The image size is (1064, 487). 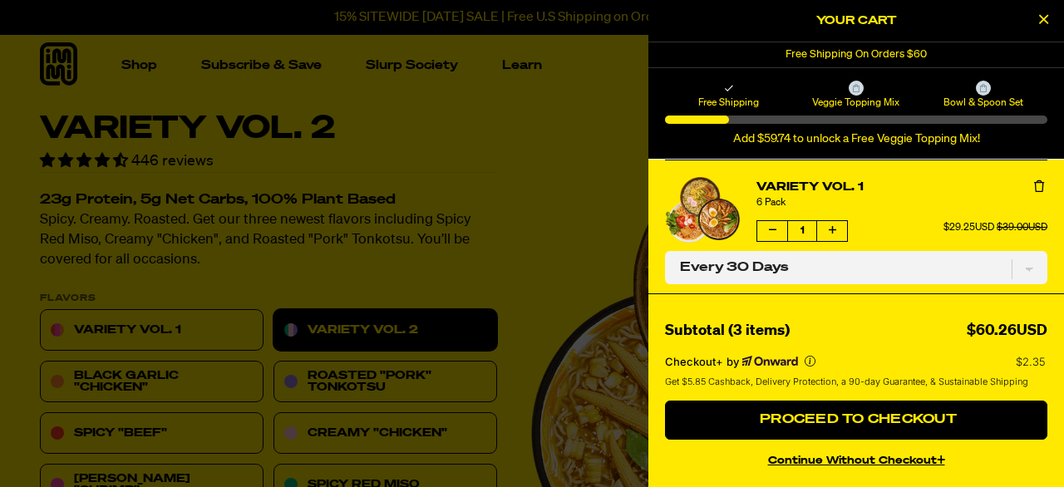 What do you see at coordinates (856, 268) in the screenshot?
I see `select: Subscription delivery frequency` at bounding box center [856, 268].